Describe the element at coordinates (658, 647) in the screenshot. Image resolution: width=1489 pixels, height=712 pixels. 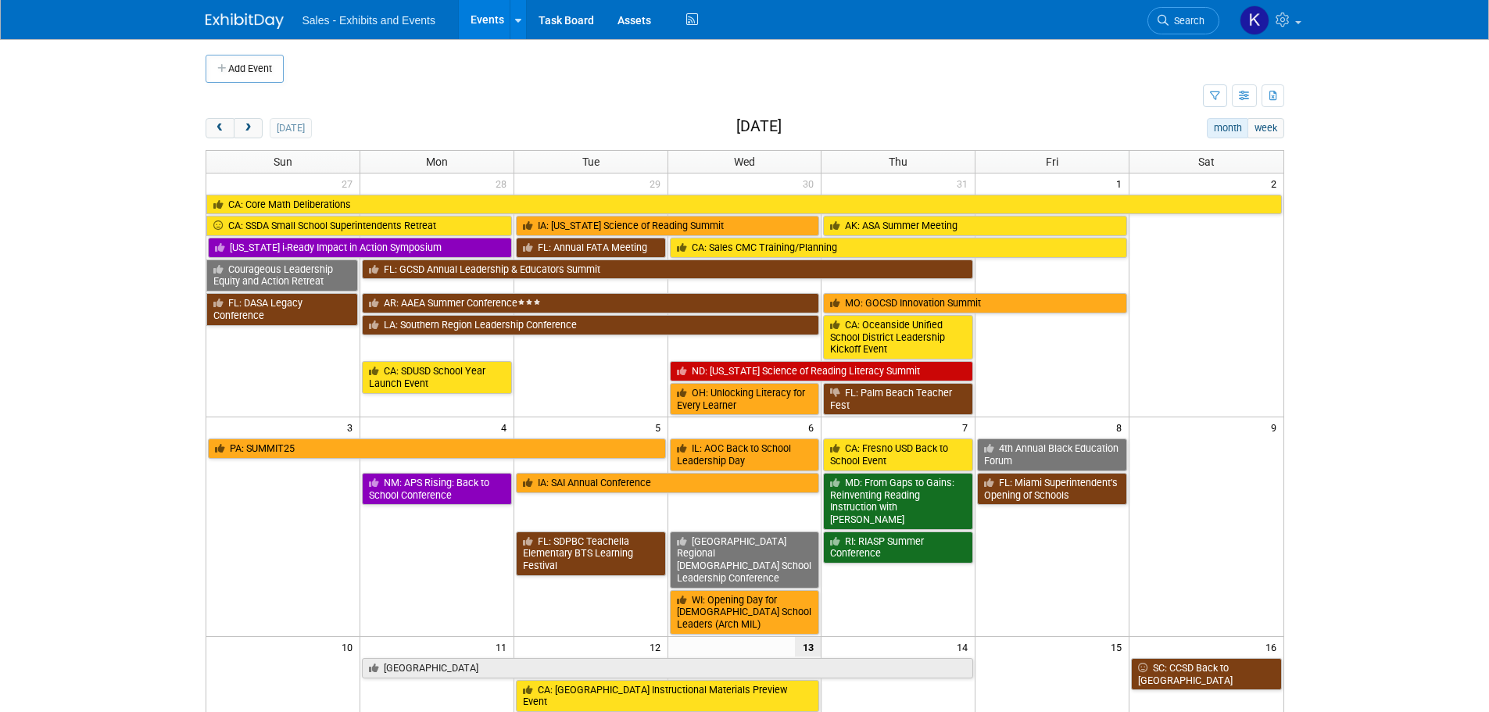
I see `span: 12` at that location.